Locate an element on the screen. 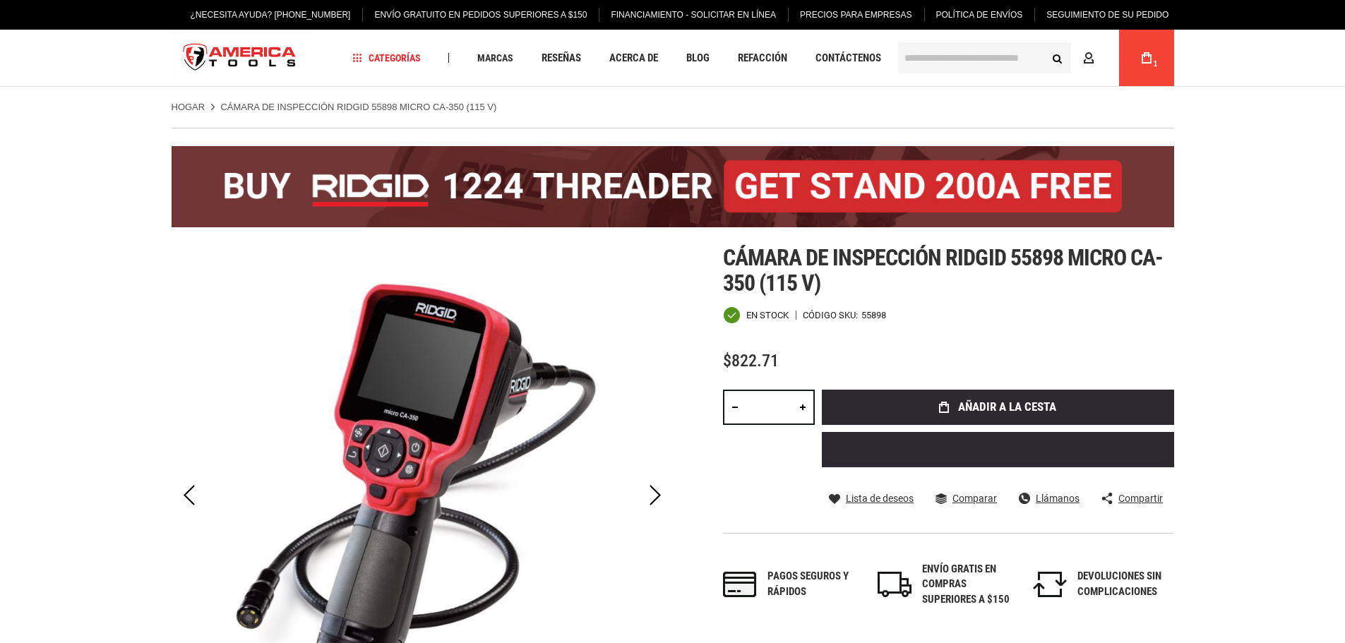 This screenshot has height=643, width=1345. a: Lista de deseos is located at coordinates (871, 498).